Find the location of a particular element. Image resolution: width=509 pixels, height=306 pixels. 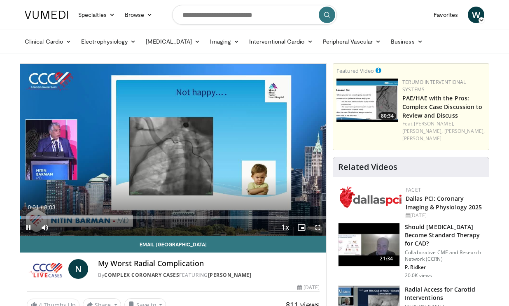

button: Playback Rate is located at coordinates (285, 228).